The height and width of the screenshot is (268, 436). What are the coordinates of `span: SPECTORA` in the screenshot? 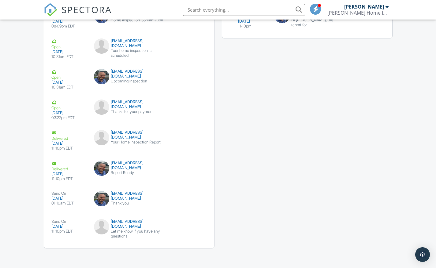 It's located at (87, 9).